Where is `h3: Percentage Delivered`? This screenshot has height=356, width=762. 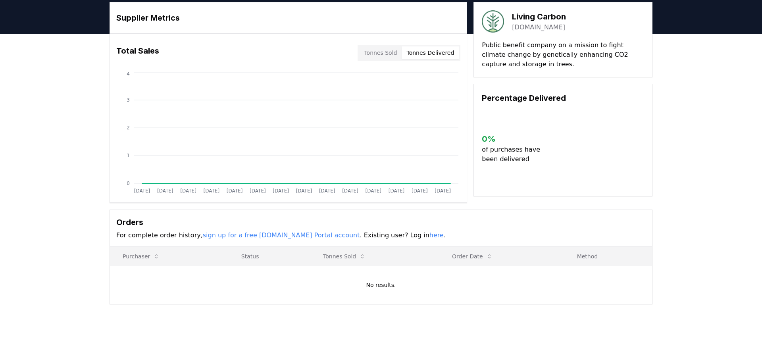 h3: Percentage Delivered is located at coordinates (563, 98).